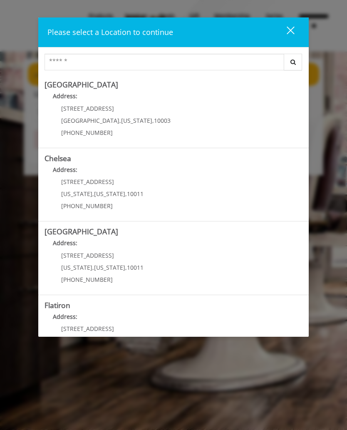 Image resolution: width=347 pixels, height=430 pixels. Describe the element at coordinates (173, 64) in the screenshot. I see `div: Center Select` at that location.